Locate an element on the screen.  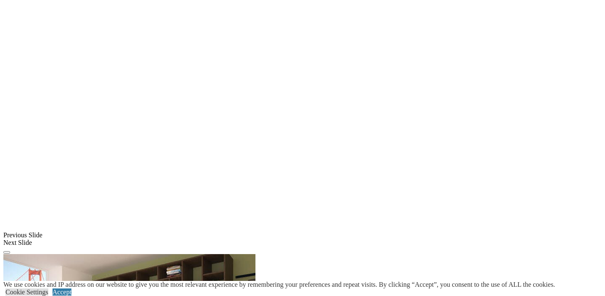
div: Previous Slide is located at coordinates (302, 236).